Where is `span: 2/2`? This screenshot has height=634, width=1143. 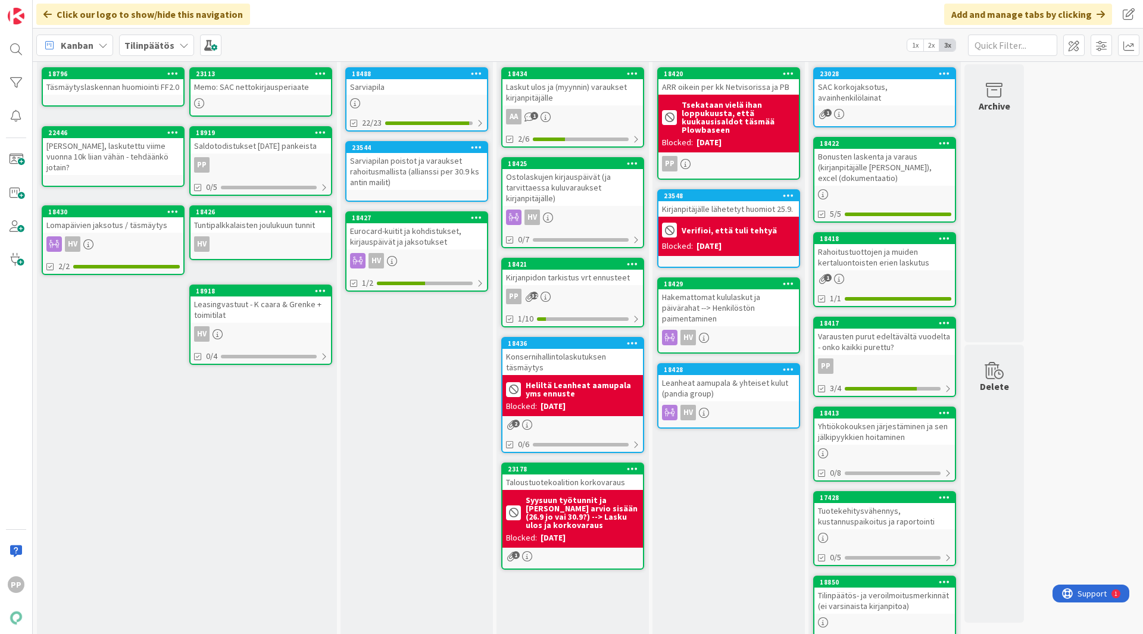 span: 2/2 is located at coordinates (64, 266).